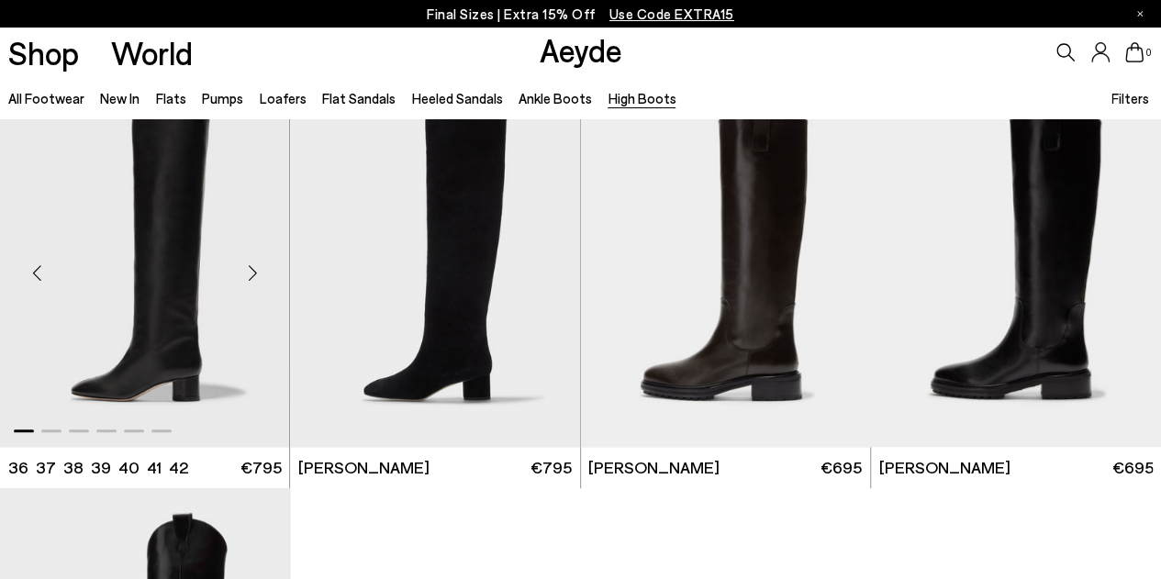 The image size is (1161, 579). What do you see at coordinates (672, 14) in the screenshot?
I see `span: Navigate to /collections/ss25-final-sizes` at bounding box center [672, 14].